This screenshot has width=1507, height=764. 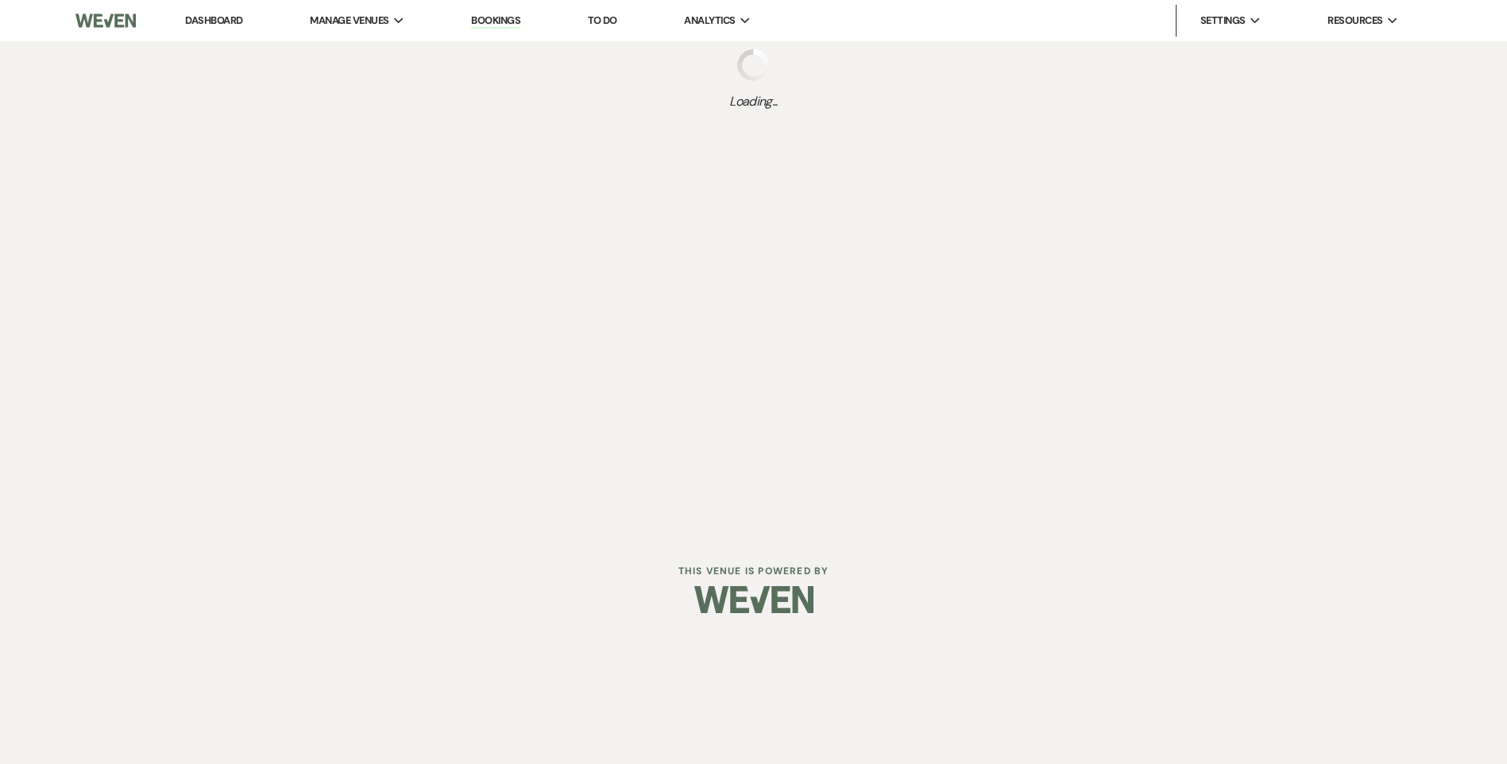 What do you see at coordinates (602, 20) in the screenshot?
I see `a: To Do` at bounding box center [602, 20].